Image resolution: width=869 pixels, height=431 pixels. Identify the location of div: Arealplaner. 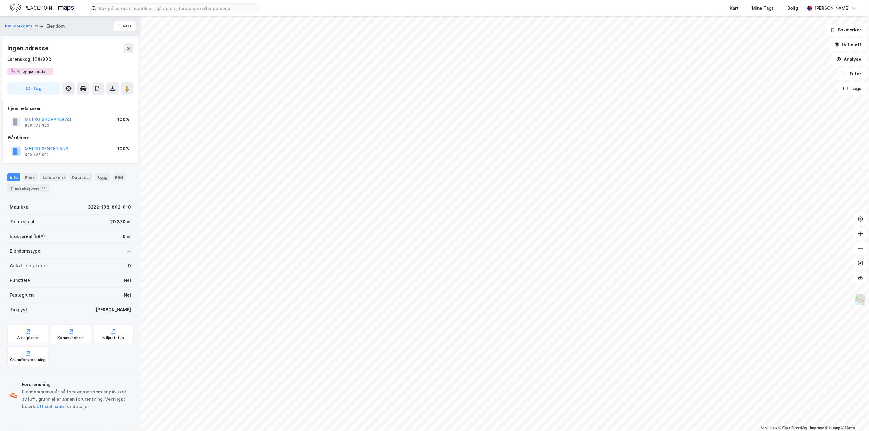
(28, 338).